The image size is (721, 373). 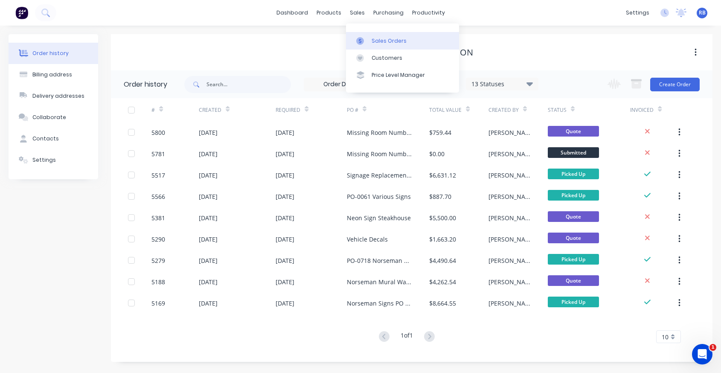 I want to click on div: products, so click(x=329, y=13).